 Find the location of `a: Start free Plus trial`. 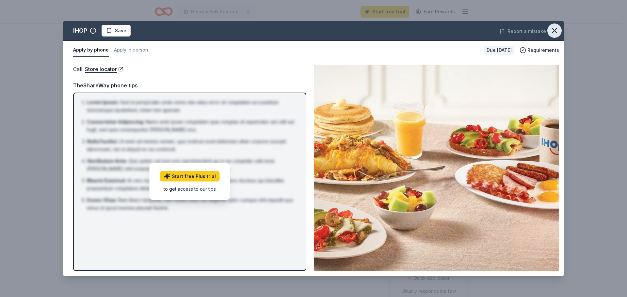

a: Start free Plus trial is located at coordinates (190, 177).